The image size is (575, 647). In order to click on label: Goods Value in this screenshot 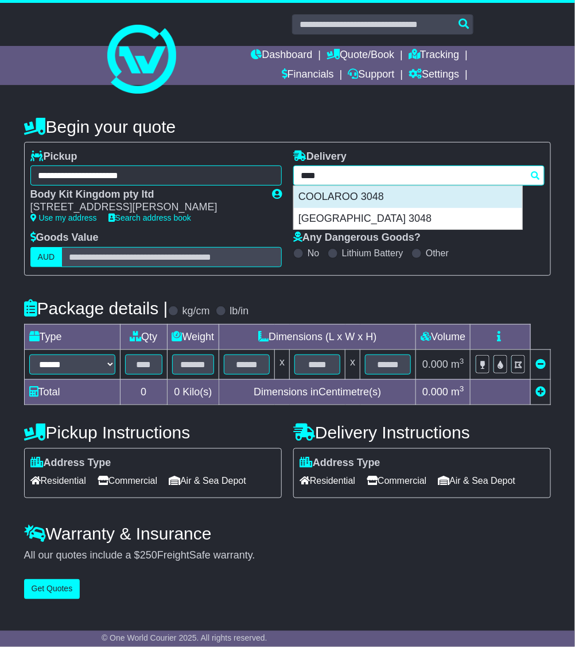, I will do `click(64, 238)`.